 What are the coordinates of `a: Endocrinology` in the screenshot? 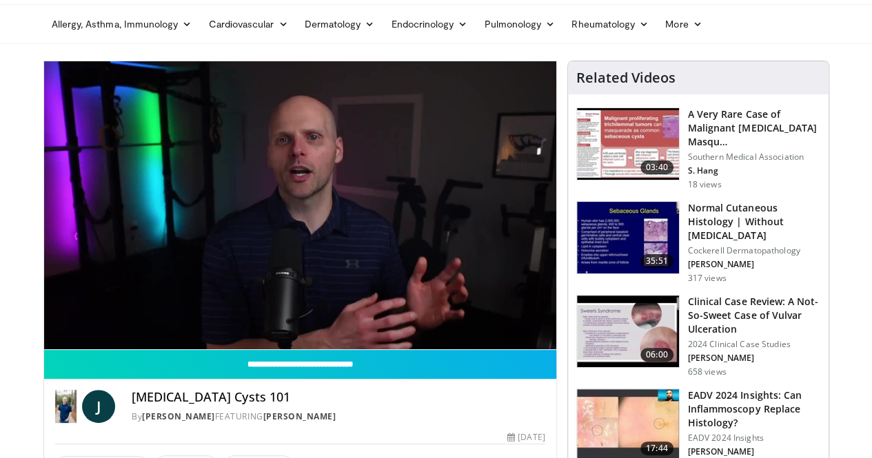 It's located at (429, 24).